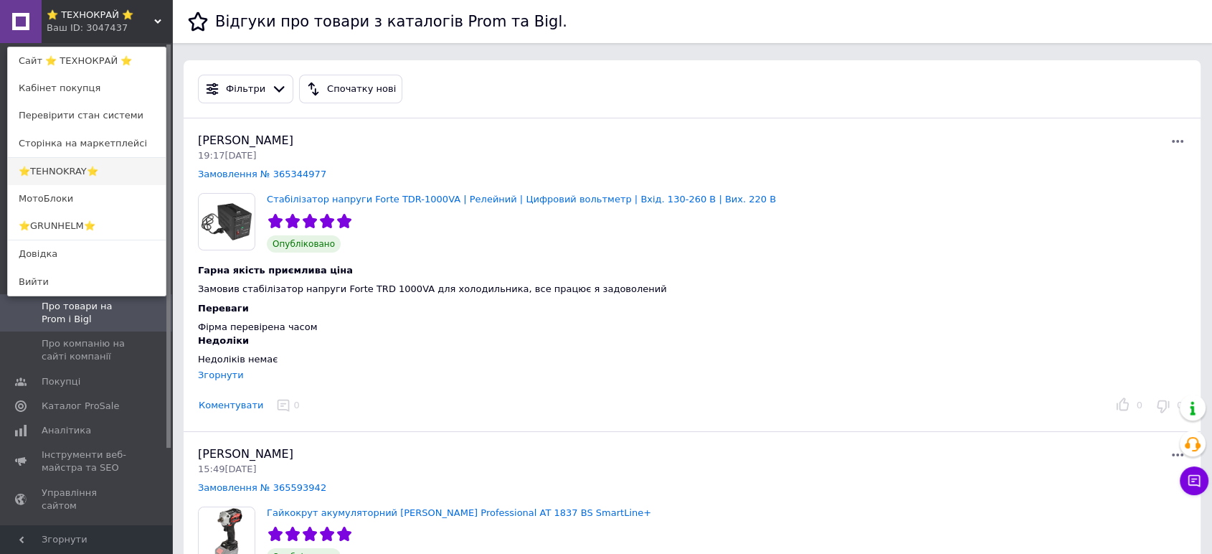 This screenshot has width=1212, height=554. Describe the element at coordinates (231, 405) in the screenshot. I see `button: Коментувати` at that location.